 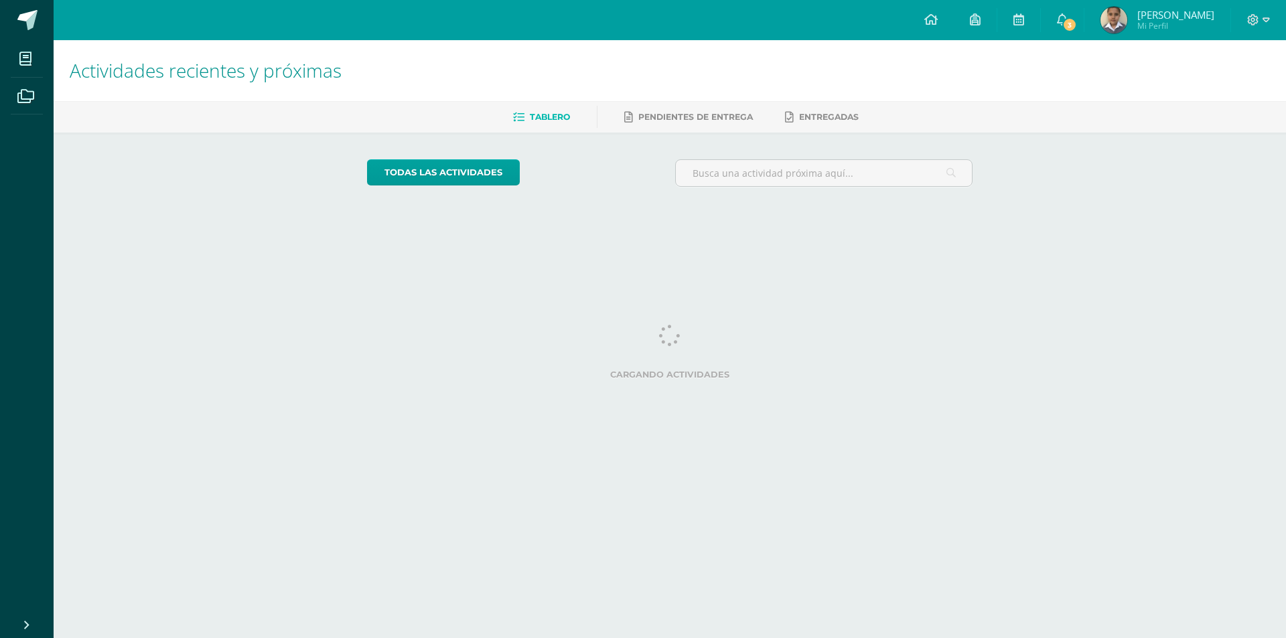 I want to click on span: Actividades recientes y próximas, so click(x=206, y=70).